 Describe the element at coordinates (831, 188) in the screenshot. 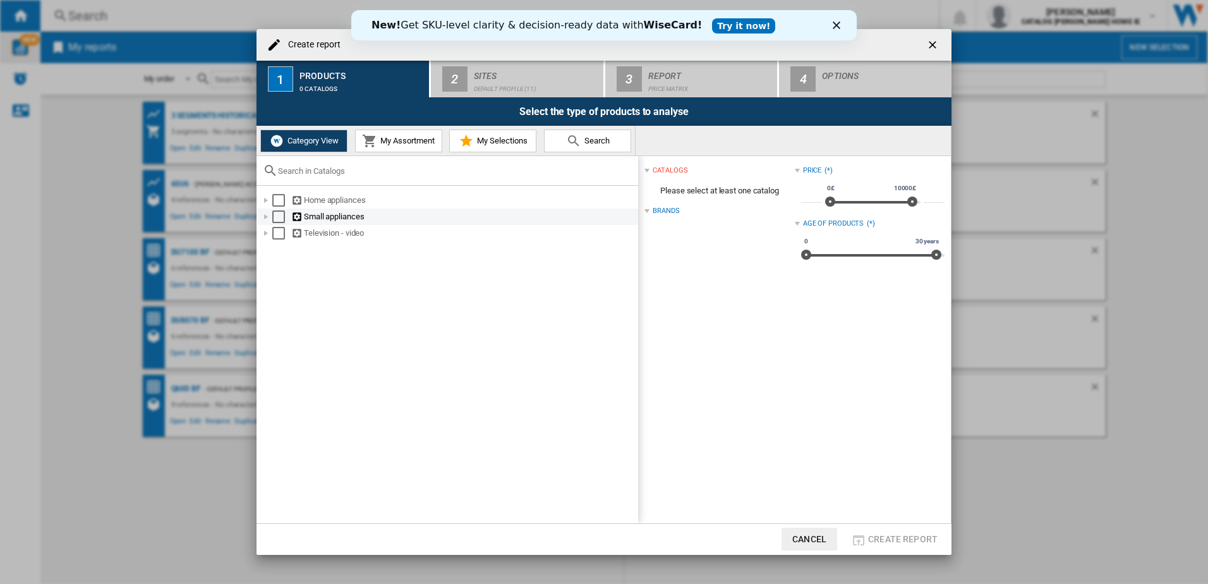

I see `span: 0£` at that location.